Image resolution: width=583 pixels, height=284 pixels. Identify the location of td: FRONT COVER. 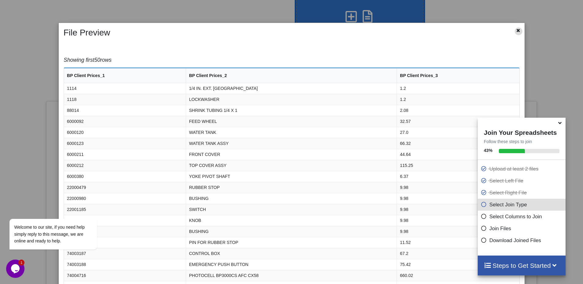
(291, 155).